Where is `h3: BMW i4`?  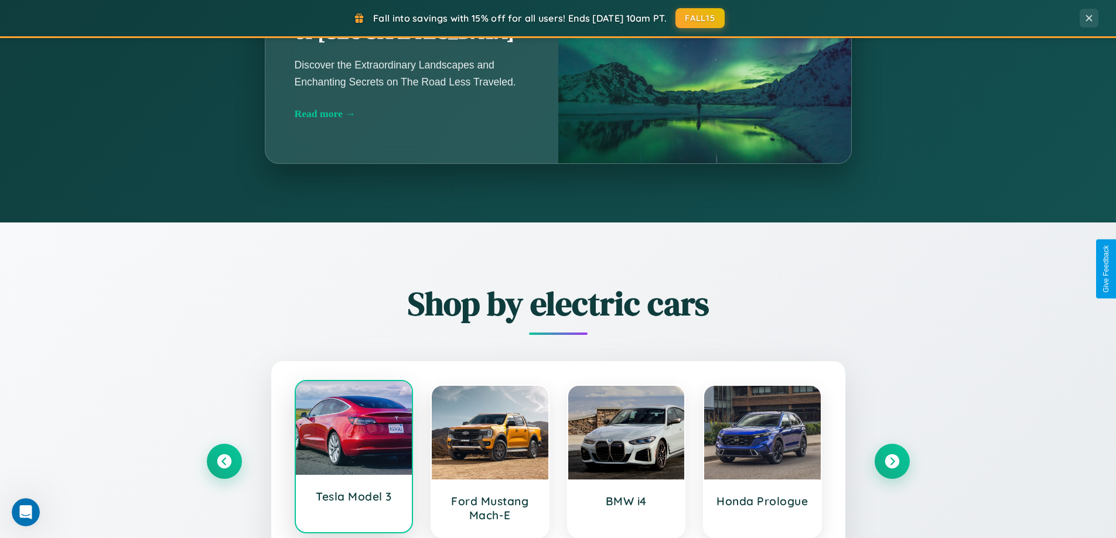 h3: BMW i4 is located at coordinates (626, 501).